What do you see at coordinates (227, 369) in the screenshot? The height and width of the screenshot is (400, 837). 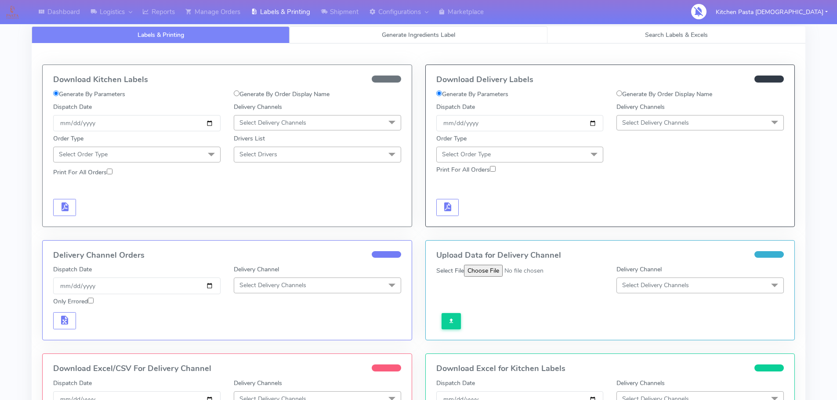 I see `h4: Download Excel/CSV For Delivery Channel` at bounding box center [227, 369].